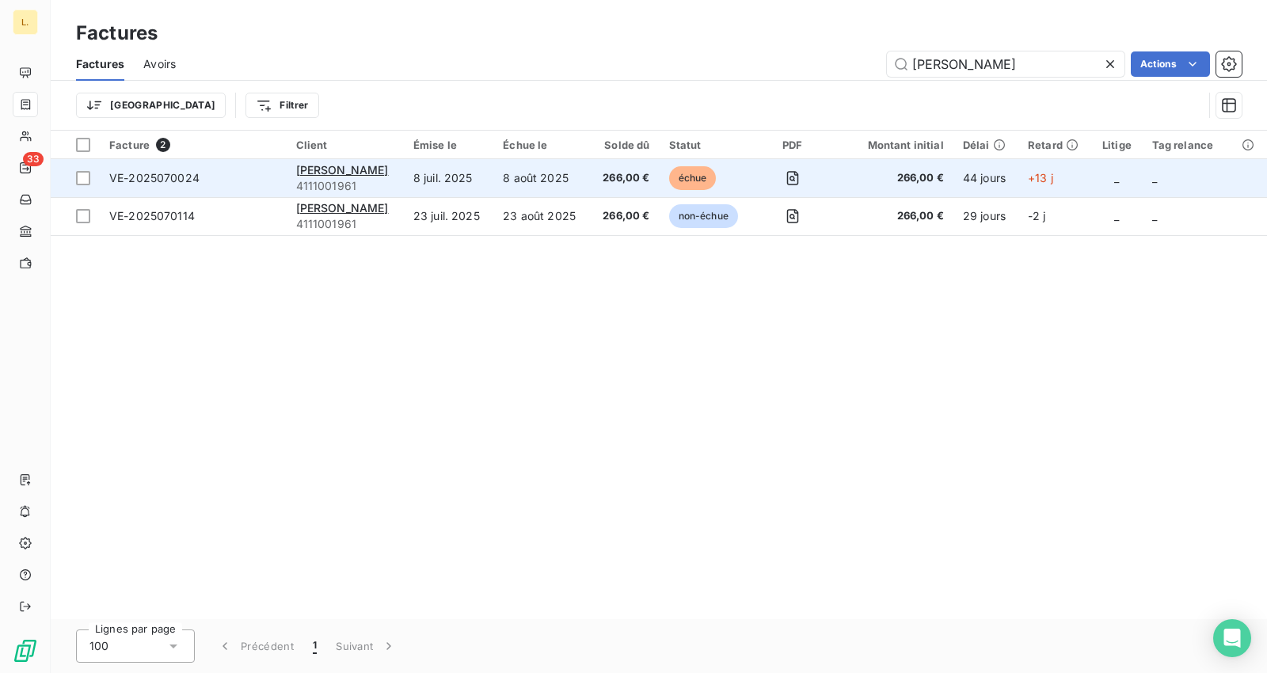  I want to click on span: échue, so click(693, 178).